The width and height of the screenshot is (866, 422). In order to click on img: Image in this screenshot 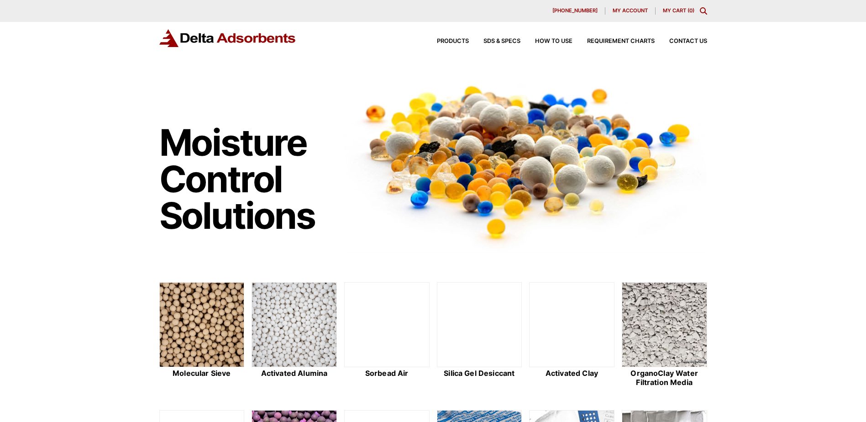, I will do `click(525, 161)`.